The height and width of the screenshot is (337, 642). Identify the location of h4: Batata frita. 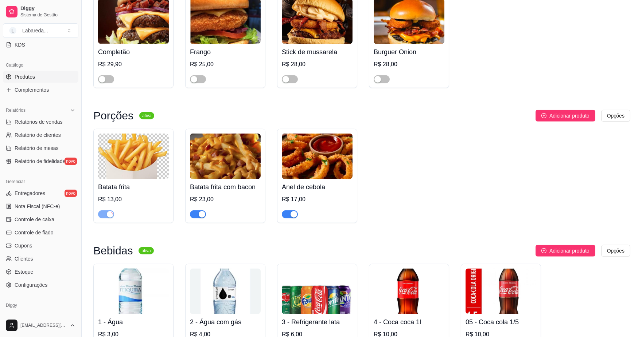
(133, 187).